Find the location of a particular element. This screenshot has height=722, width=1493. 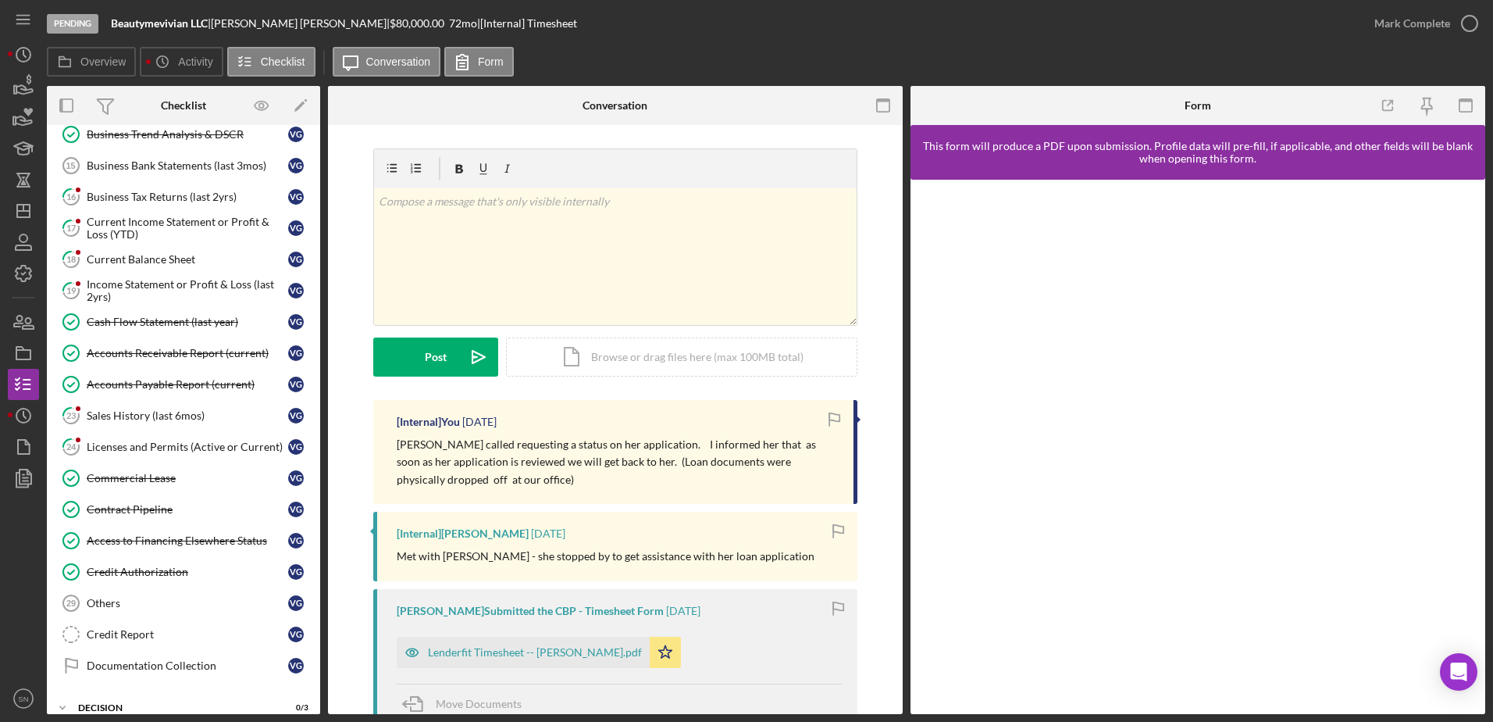

div: Mark Complete is located at coordinates (1412, 23).